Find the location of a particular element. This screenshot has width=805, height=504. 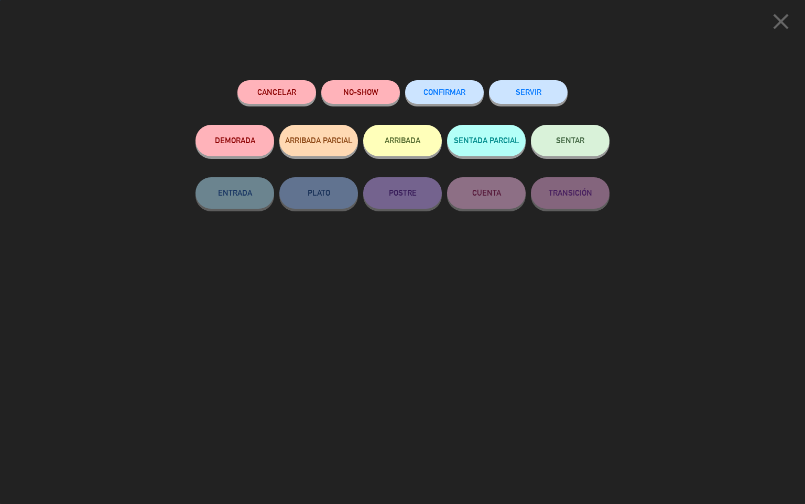

button: DEMORADA is located at coordinates (235, 140).